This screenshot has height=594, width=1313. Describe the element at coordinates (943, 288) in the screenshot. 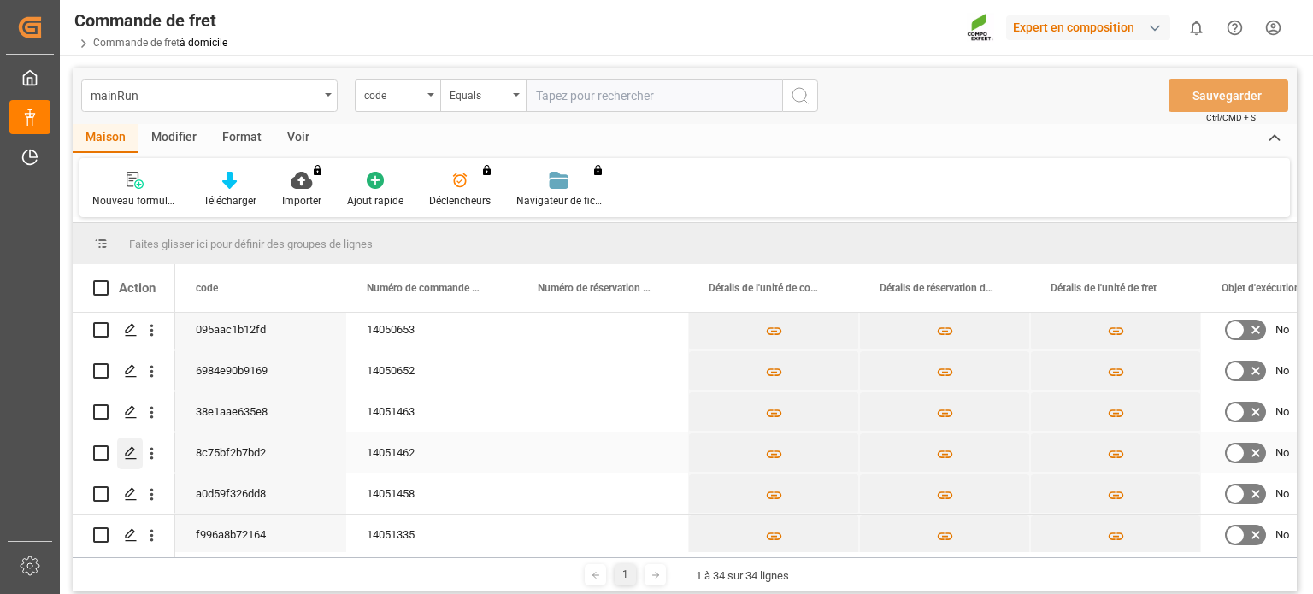

I see `font: Détails de réservation de fret` at that location.